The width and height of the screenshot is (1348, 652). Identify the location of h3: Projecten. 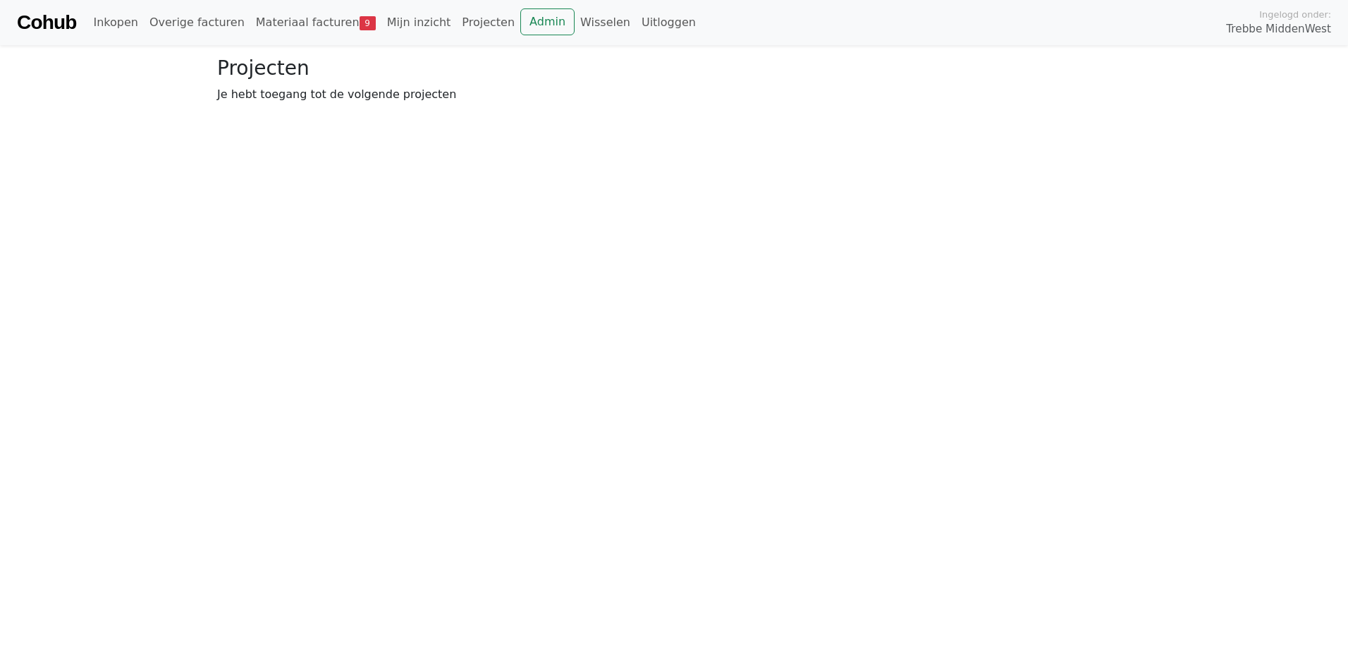
(674, 68).